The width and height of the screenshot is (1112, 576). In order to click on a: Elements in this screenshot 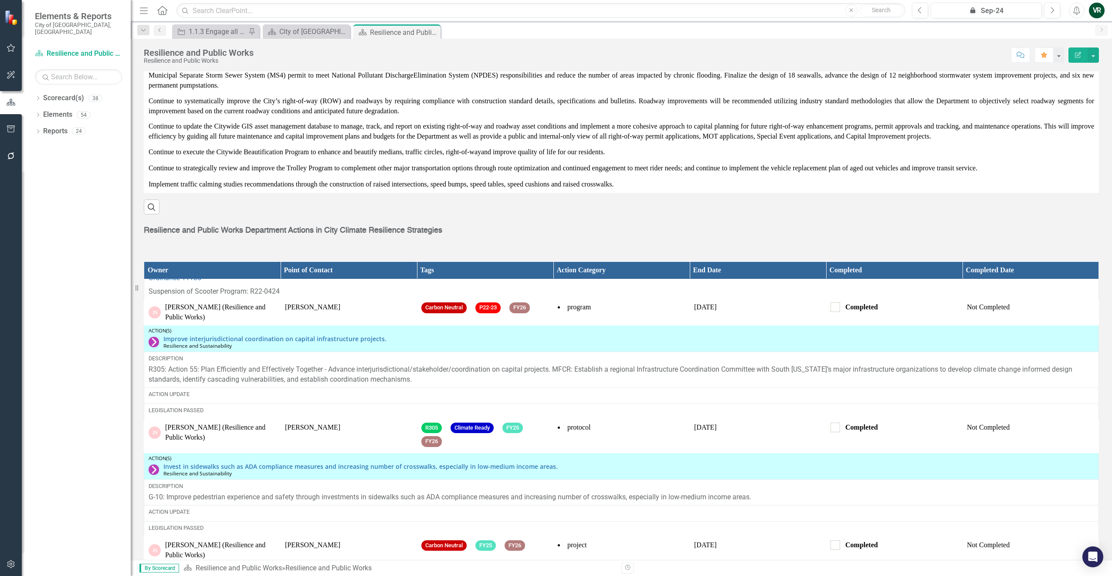, I will do `click(58, 115)`.